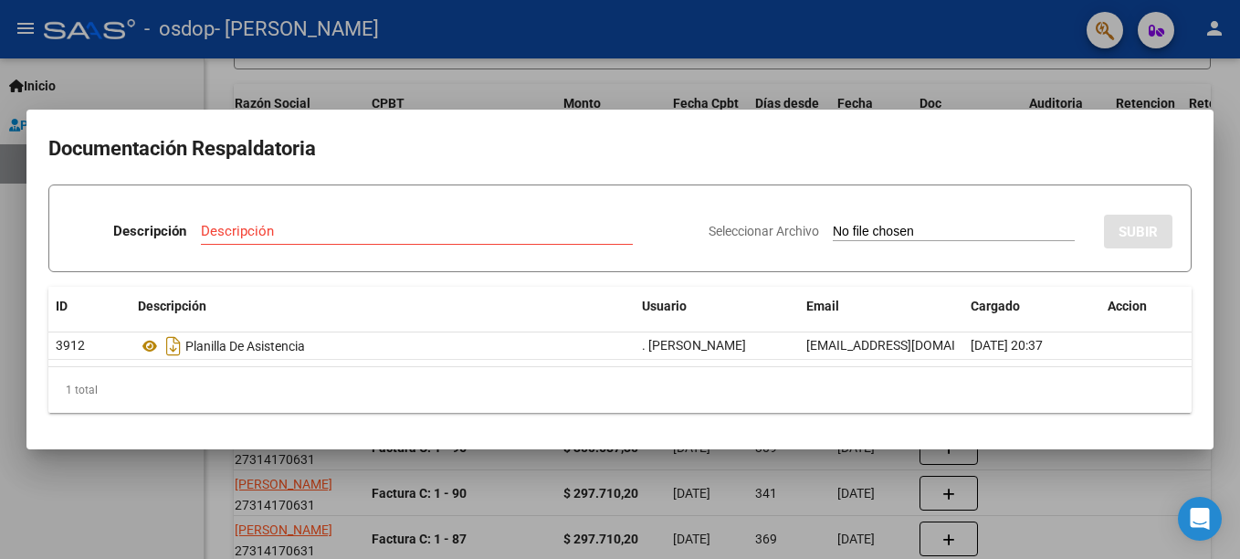  Describe the element at coordinates (717, 306) in the screenshot. I see `datatable-header-cell: Usuario` at that location.